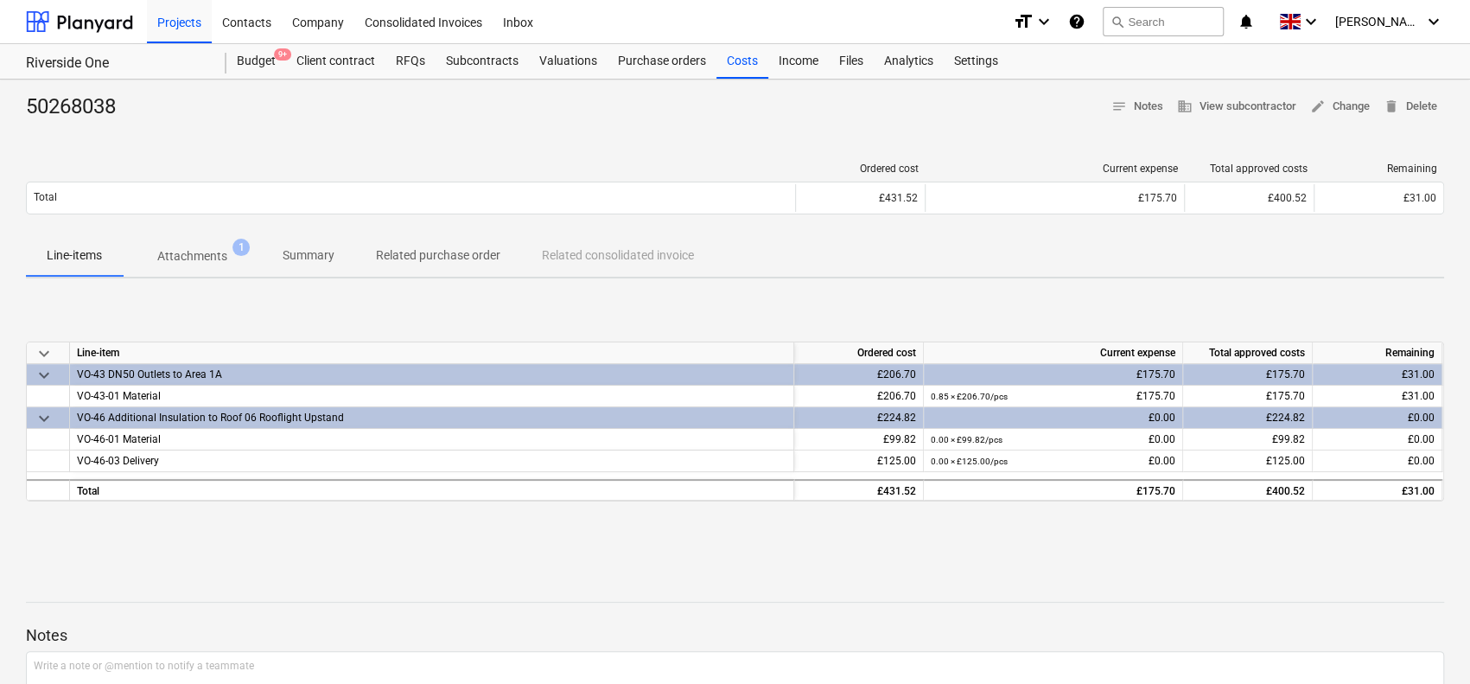  I want to click on span: 9+, so click(283, 54).